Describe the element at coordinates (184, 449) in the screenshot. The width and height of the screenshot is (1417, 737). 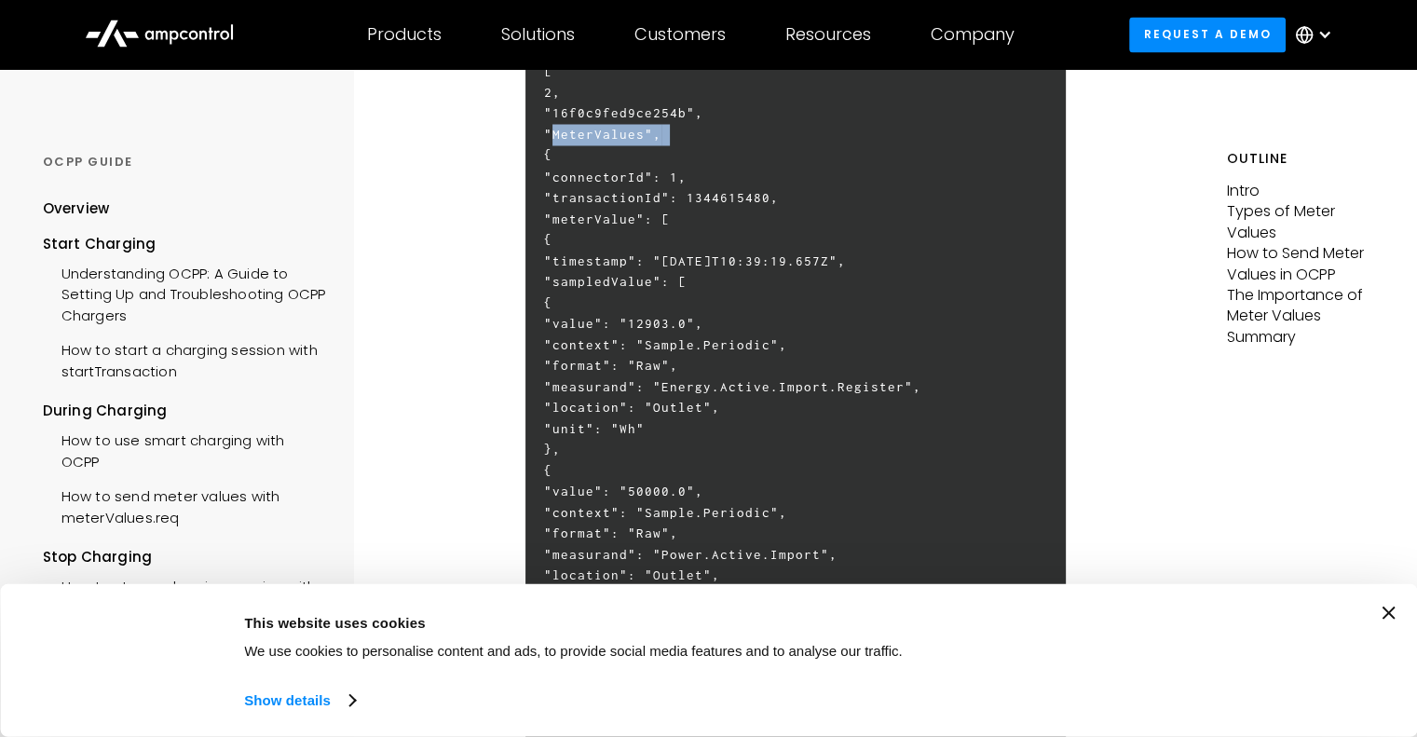
I see `div: How to use smart charging with OCPP` at that location.